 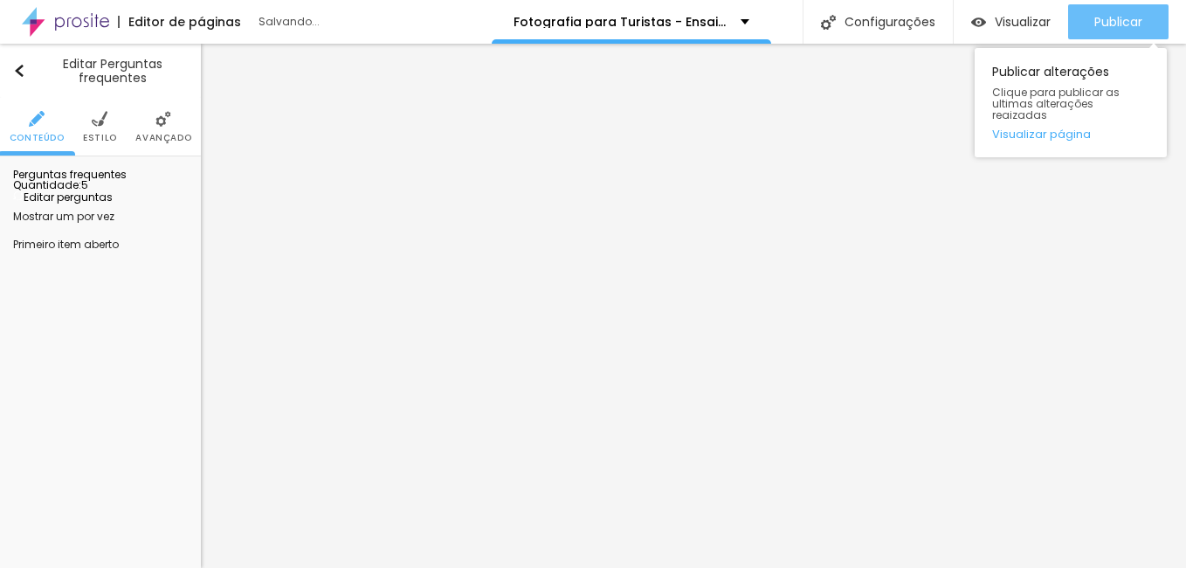 I want to click on span: Visualizar, so click(x=1023, y=22).